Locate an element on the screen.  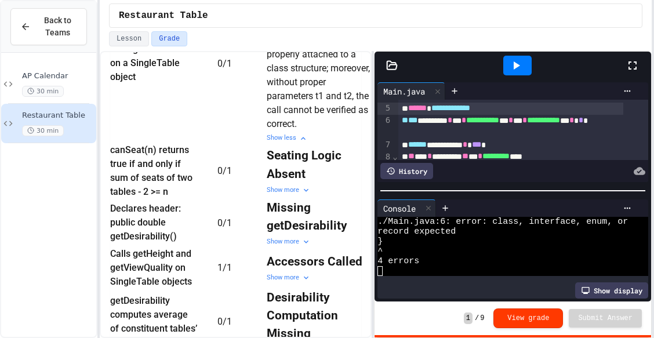
div: 8 is located at coordinates (384, 157).